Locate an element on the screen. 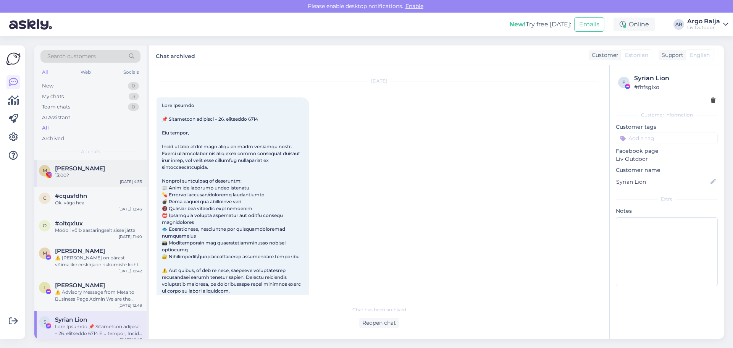 This screenshot has width=733, height=348. div: My chats is located at coordinates (53, 97).